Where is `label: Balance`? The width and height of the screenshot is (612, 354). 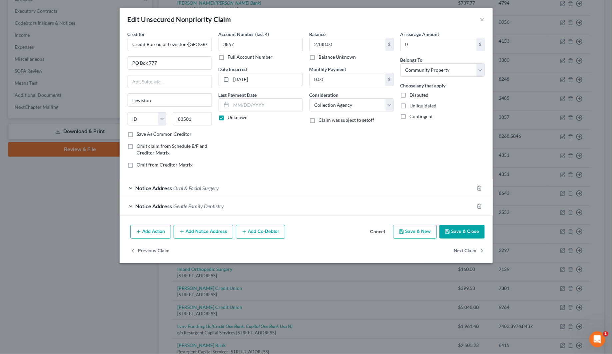 label: Balance is located at coordinates (318, 34).